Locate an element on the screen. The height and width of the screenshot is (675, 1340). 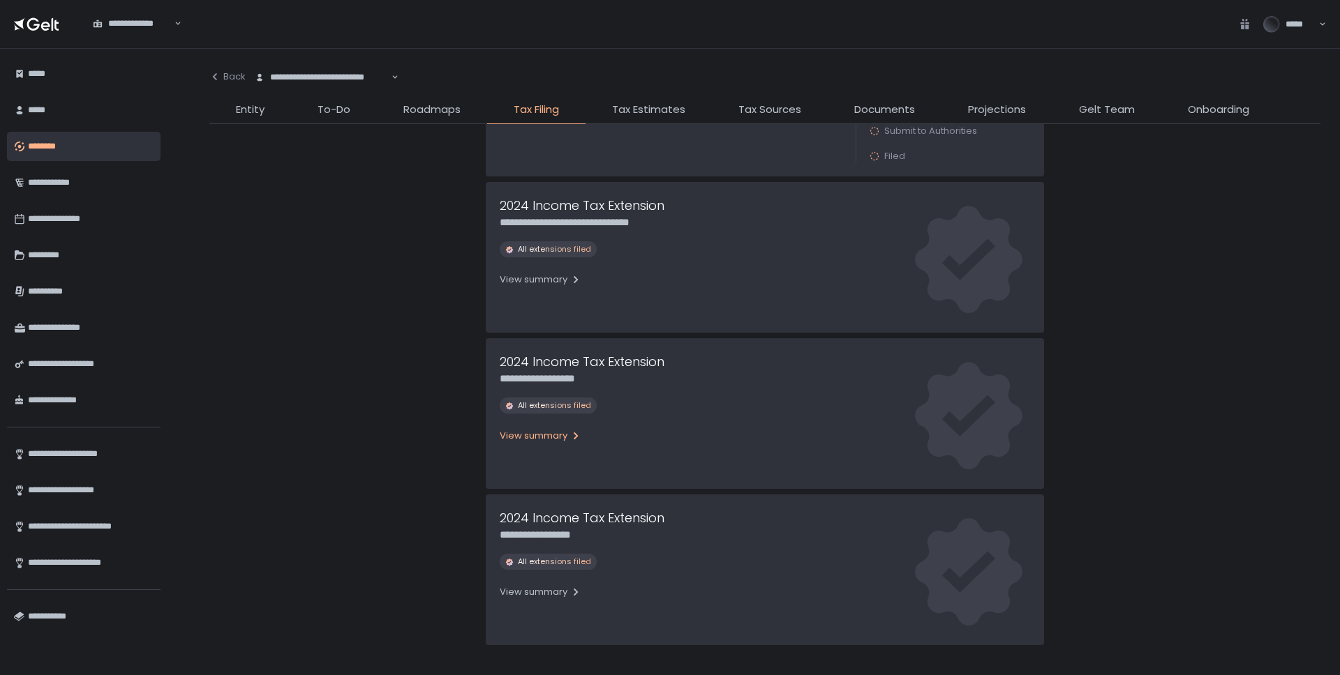
span: Gelt Team is located at coordinates (1107, 110).